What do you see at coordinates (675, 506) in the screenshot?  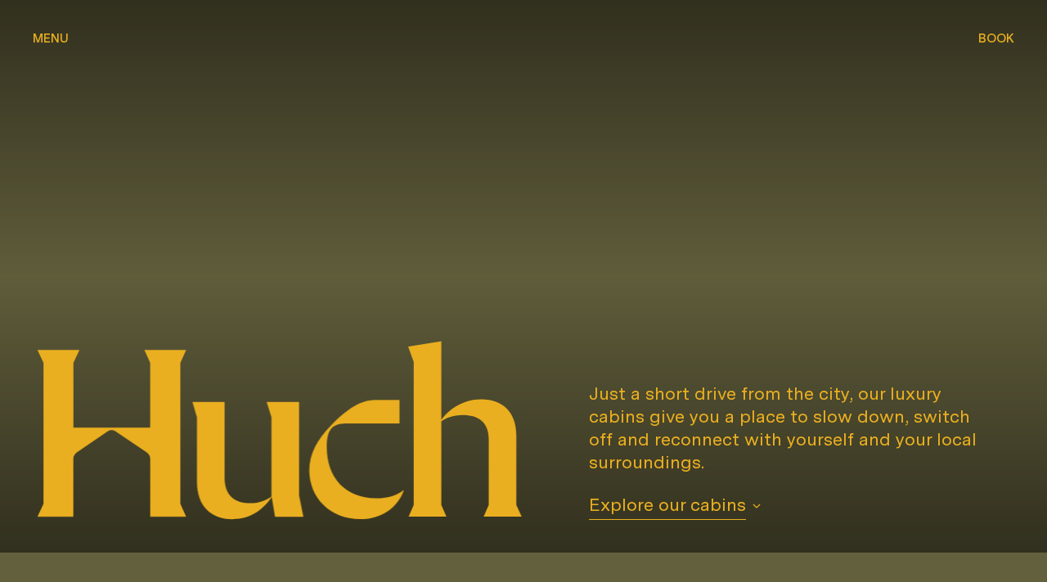 I see `button: Explore our cabins` at bounding box center [675, 506].